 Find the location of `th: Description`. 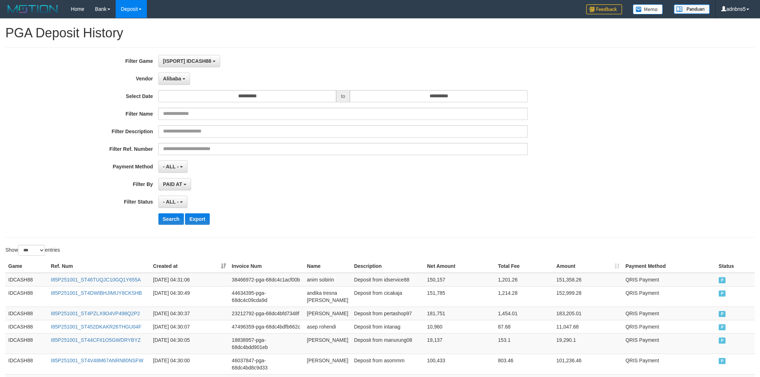

th: Description is located at coordinates (388, 266).